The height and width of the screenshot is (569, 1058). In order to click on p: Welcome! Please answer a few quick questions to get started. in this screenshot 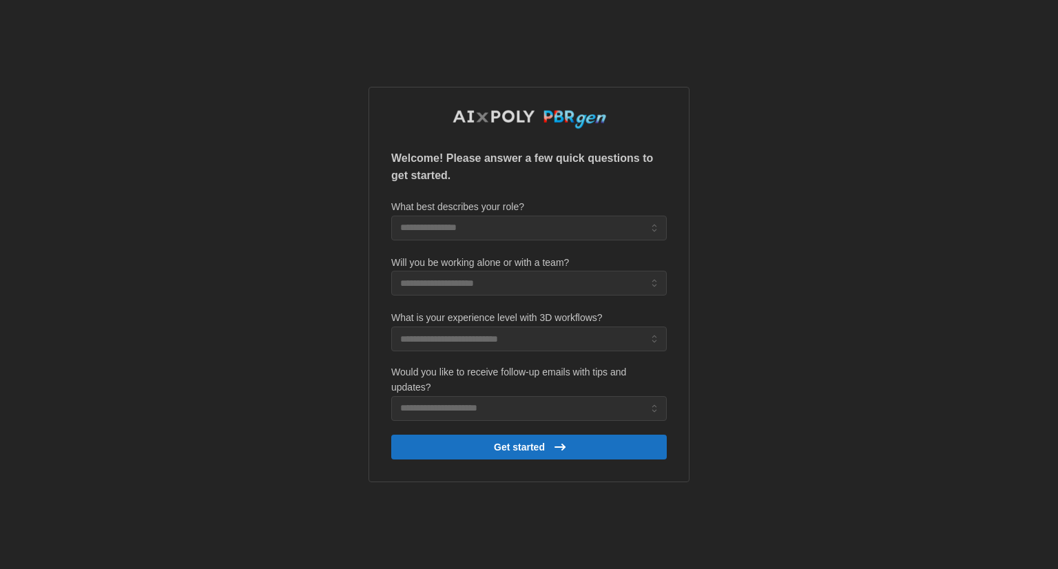, I will do `click(529, 167)`.